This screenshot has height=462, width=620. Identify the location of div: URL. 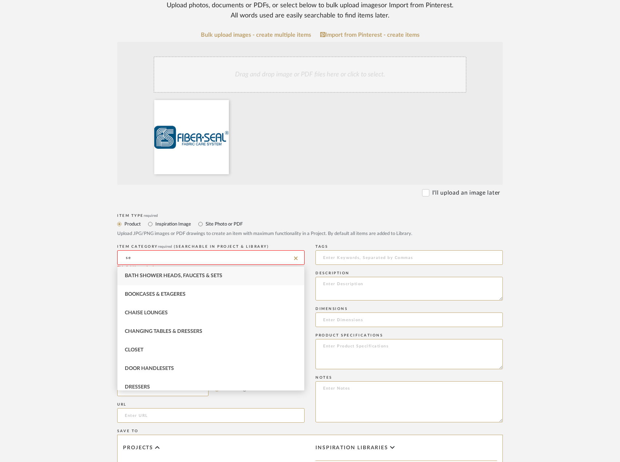
(211, 405).